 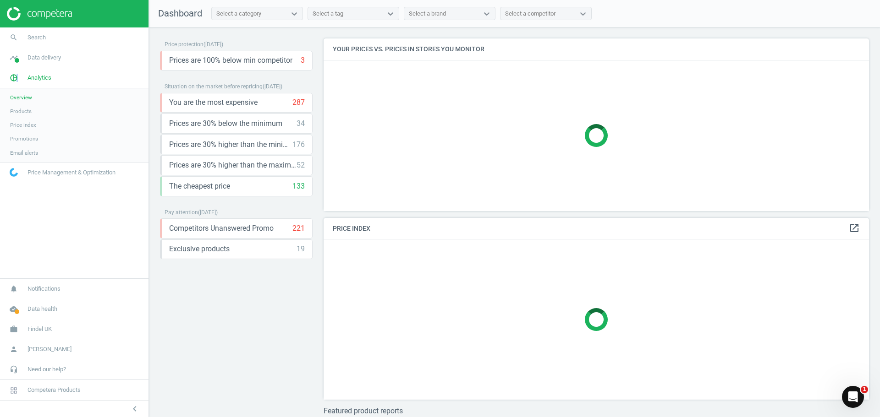 I want to click on img: ajHJNr6hYgQAAAAASUVORK5CYII=, so click(x=39, y=14).